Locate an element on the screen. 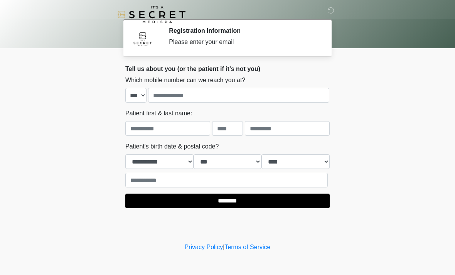 This screenshot has height=275, width=455. label: Patient first & last name: is located at coordinates (159, 113).